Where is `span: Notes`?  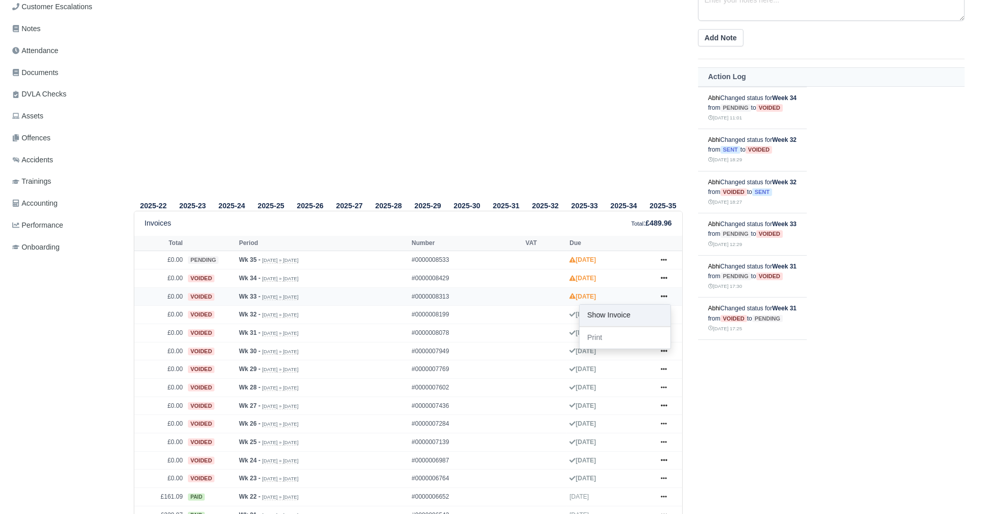 span: Notes is located at coordinates (26, 29).